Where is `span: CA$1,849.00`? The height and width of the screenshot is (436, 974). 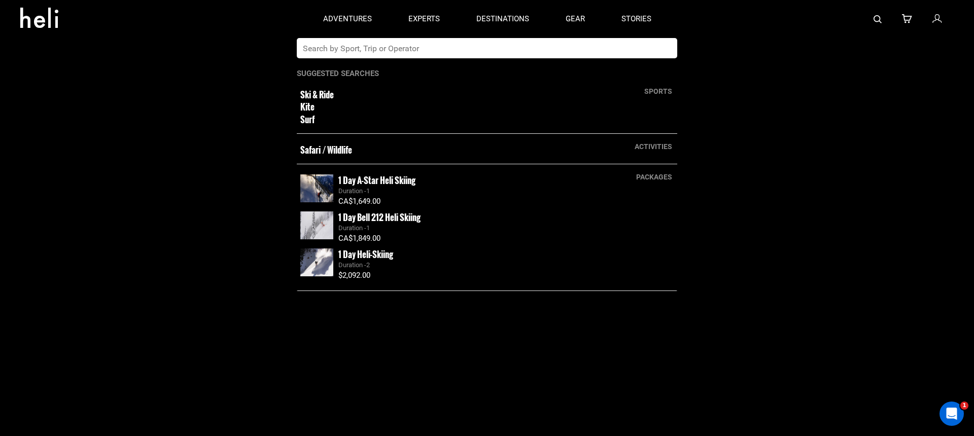 span: CA$1,849.00 is located at coordinates (359, 239).